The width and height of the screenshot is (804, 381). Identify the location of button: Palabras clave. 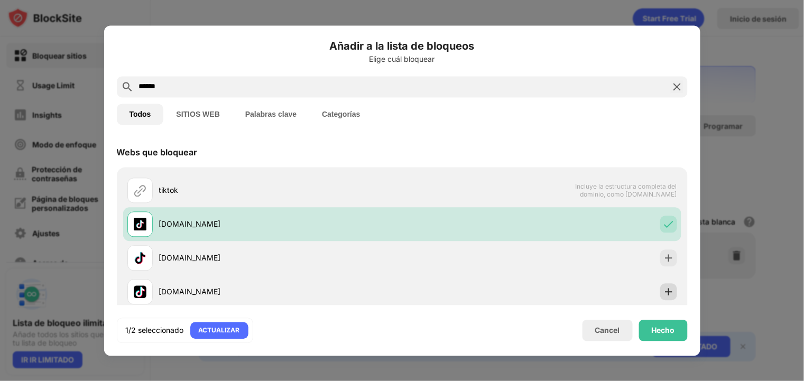
(271, 114).